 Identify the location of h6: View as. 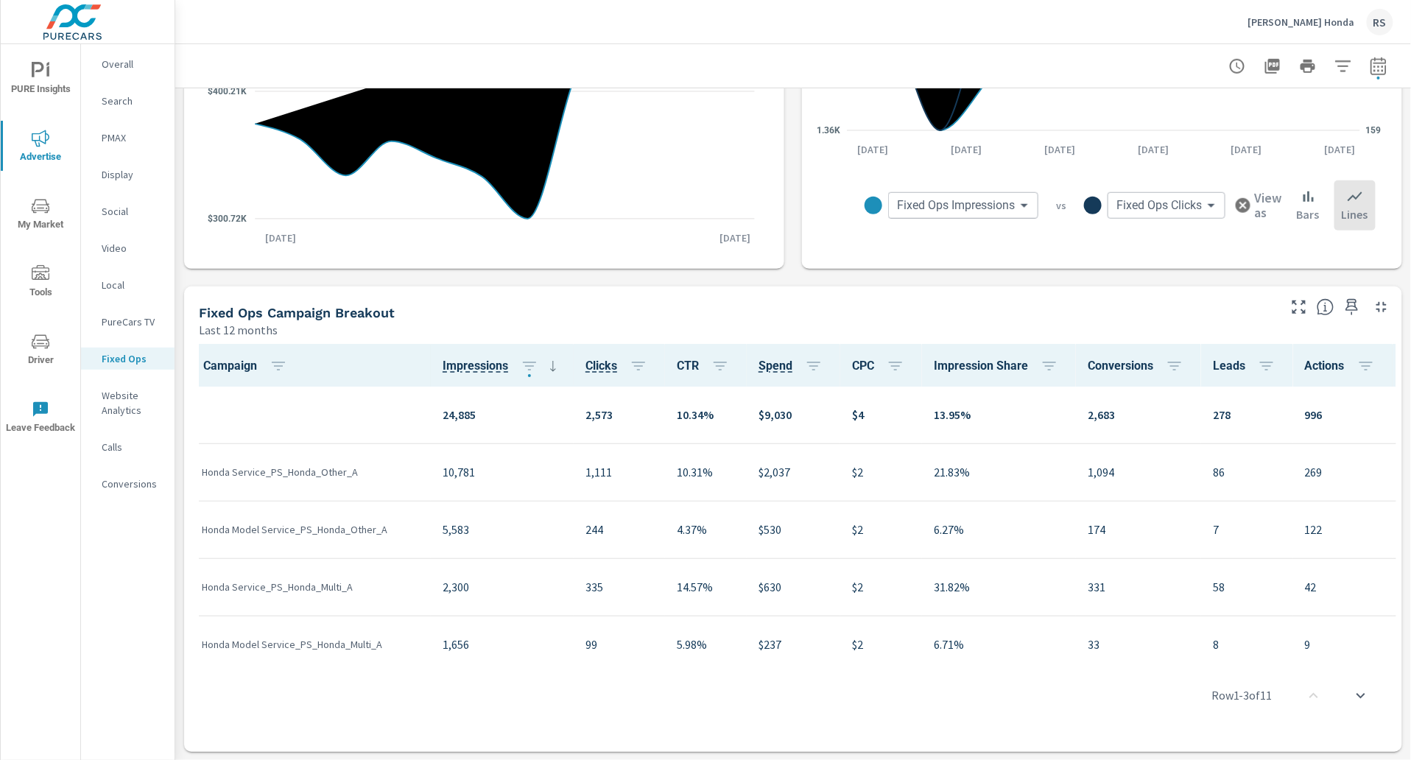
(1268, 206).